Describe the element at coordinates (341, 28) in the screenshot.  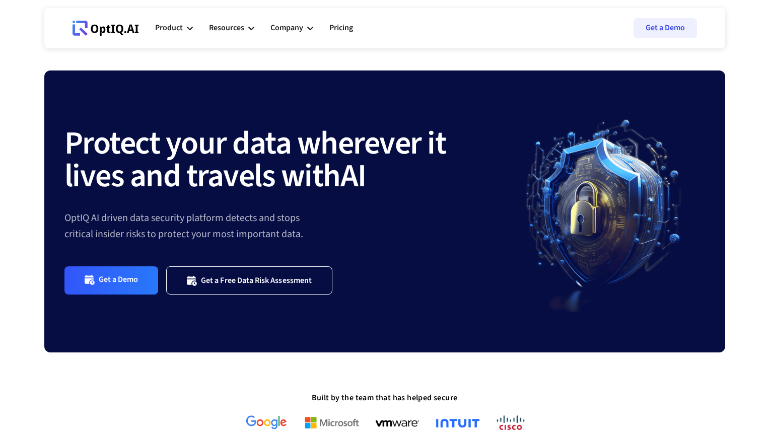
I see `a: Pricing` at that location.